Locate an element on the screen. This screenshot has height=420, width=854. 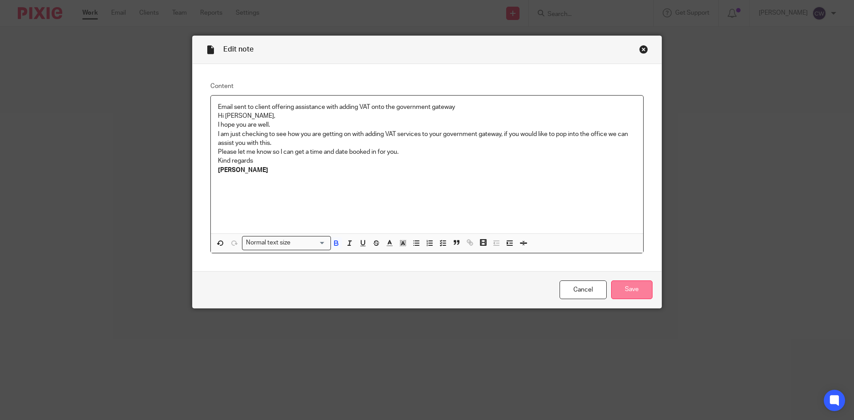
span: Edit note is located at coordinates (239, 49).